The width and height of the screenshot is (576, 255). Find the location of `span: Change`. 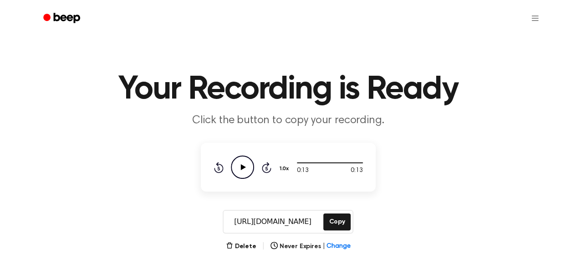

span: Change is located at coordinates (338, 246).